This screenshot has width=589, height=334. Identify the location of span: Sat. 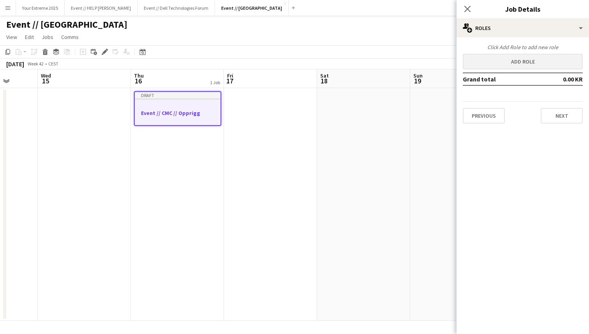
(325, 76).